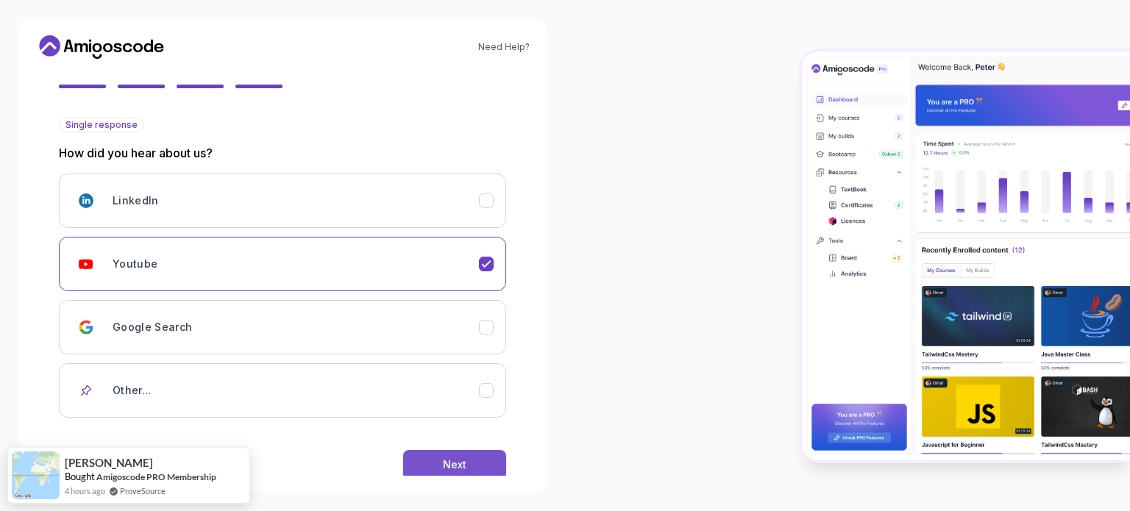 The width and height of the screenshot is (1130, 511). Describe the element at coordinates (283, 264) in the screenshot. I see `button: Youtube` at that location.